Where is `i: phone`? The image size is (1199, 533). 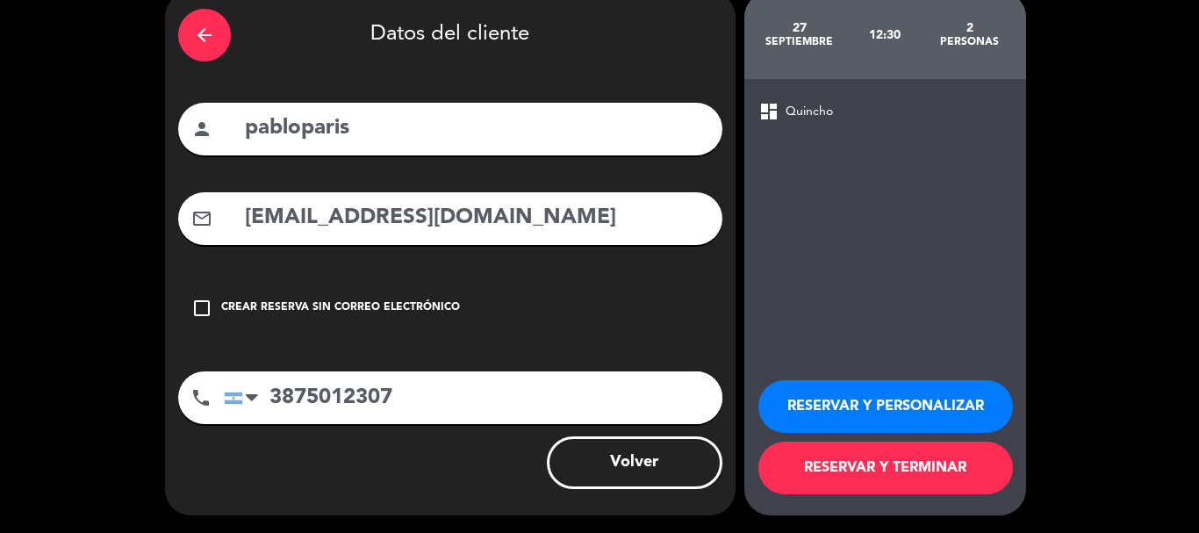
i: phone is located at coordinates (201, 398).